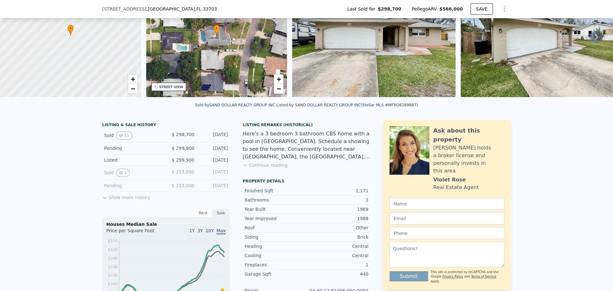 The image size is (613, 291). What do you see at coordinates (449, 180) in the screenshot?
I see `div: Violet Rose` at bounding box center [449, 180].